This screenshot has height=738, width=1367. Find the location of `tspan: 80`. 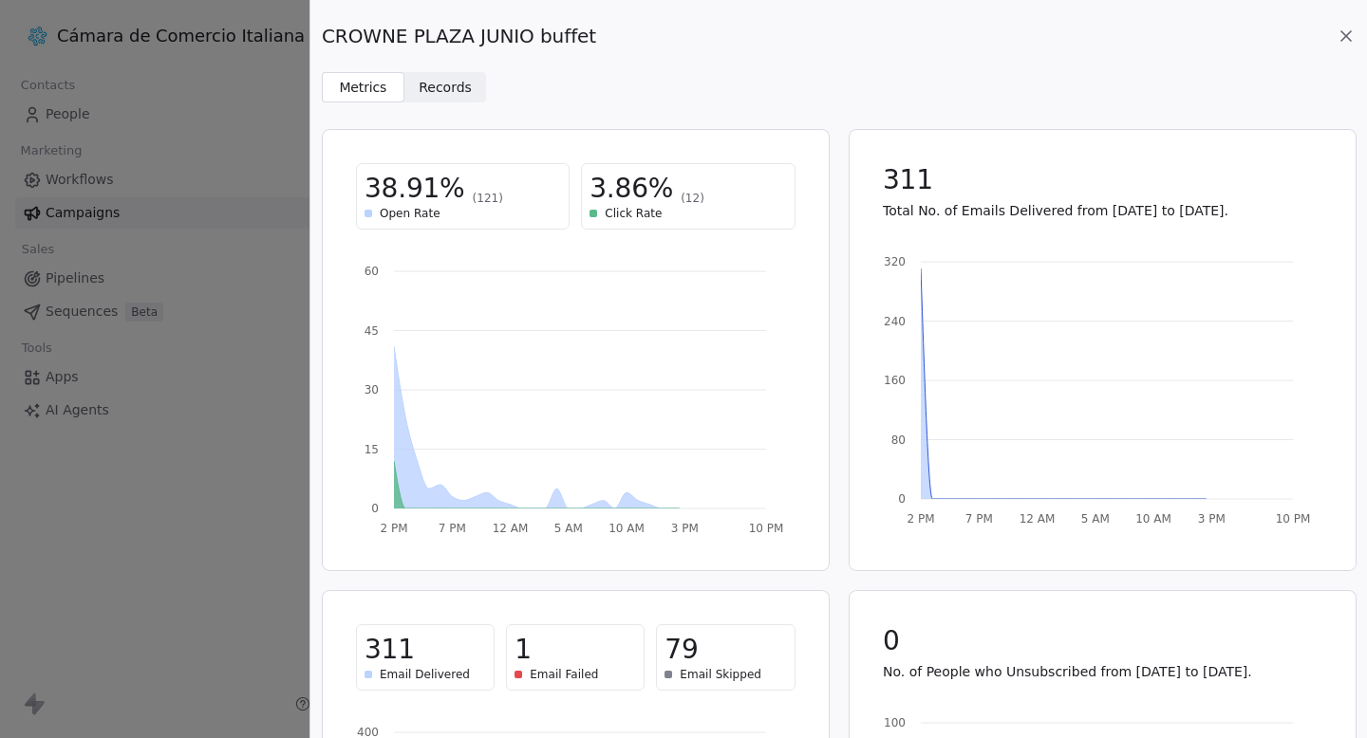

tspan: 80 is located at coordinates (897, 440).